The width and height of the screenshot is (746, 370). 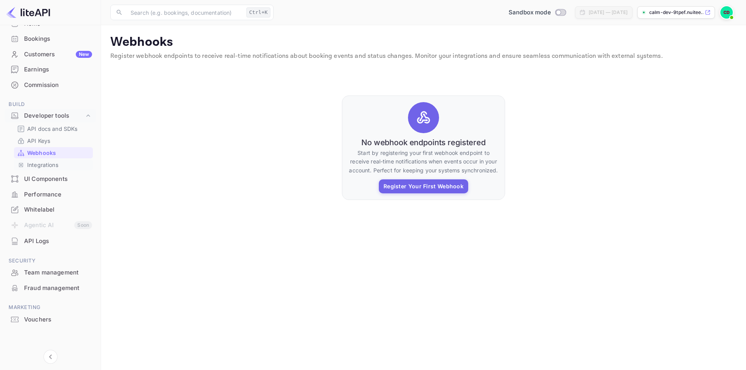 I want to click on a: API docs and SDKs, so click(x=53, y=129).